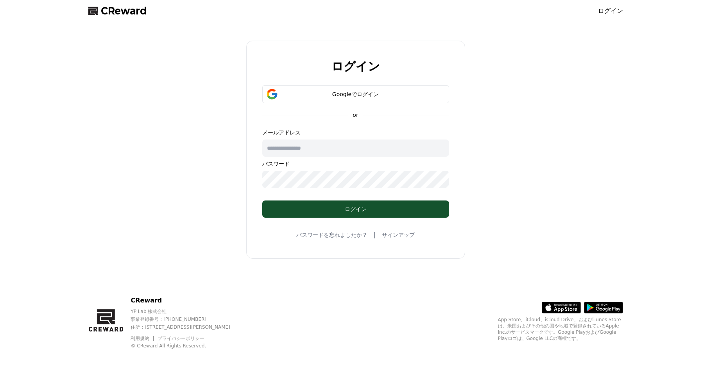  I want to click on span: CReward, so click(124, 11).